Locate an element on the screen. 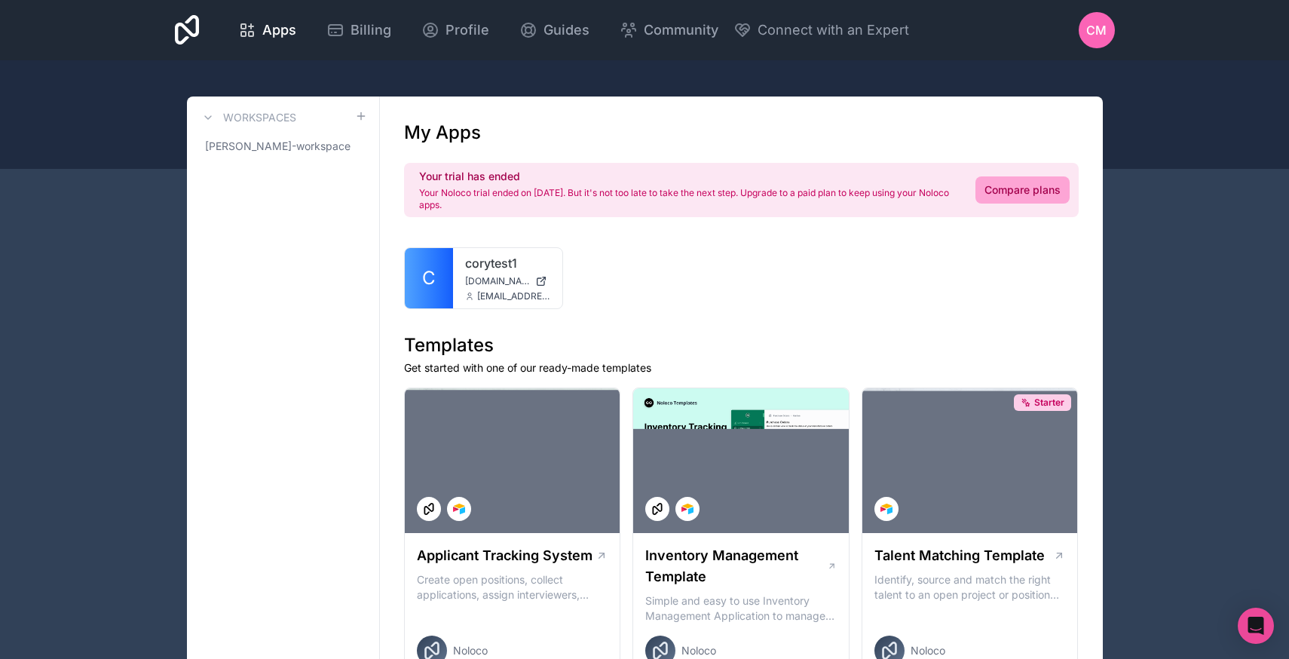 The height and width of the screenshot is (659, 1289). h1: Inventory Management Template is located at coordinates (735, 566).